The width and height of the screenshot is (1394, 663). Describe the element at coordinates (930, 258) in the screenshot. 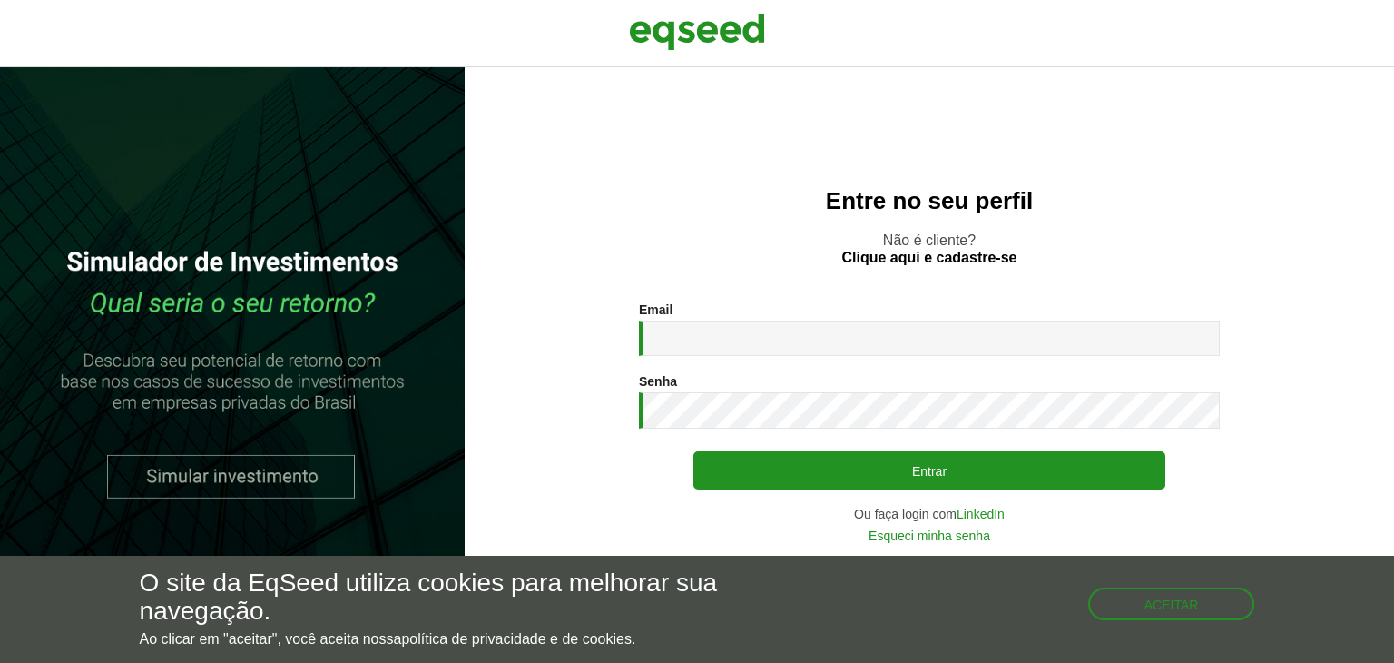

I see `a: Clique aqui e cadastre-se` at that location.